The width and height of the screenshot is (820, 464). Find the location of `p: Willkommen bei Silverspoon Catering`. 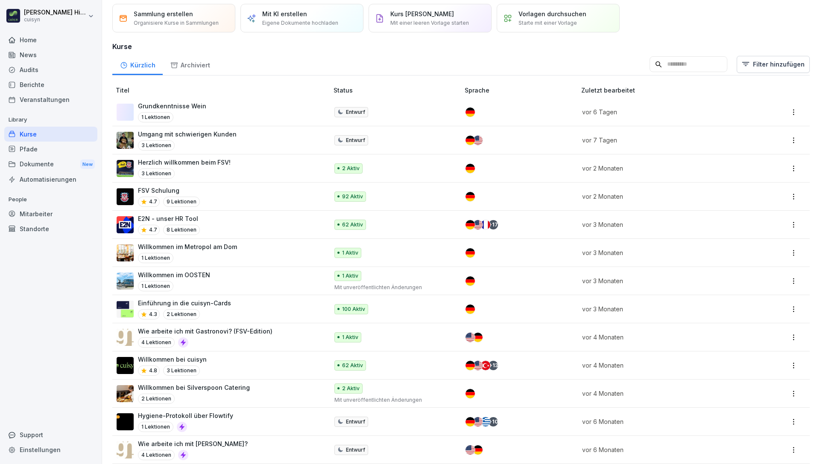

p: Willkommen bei Silverspoon Catering is located at coordinates (194, 388).